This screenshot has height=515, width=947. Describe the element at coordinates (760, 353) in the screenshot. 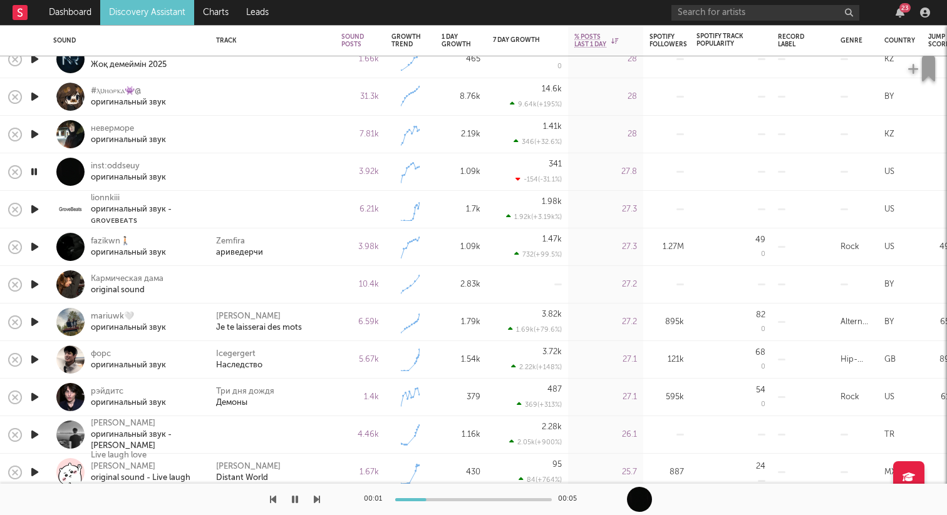

I see `div: 68` at that location.